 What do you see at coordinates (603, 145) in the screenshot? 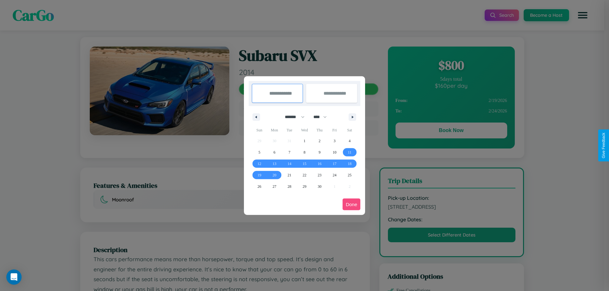
I see `div: Give Feedback` at bounding box center [603, 145].